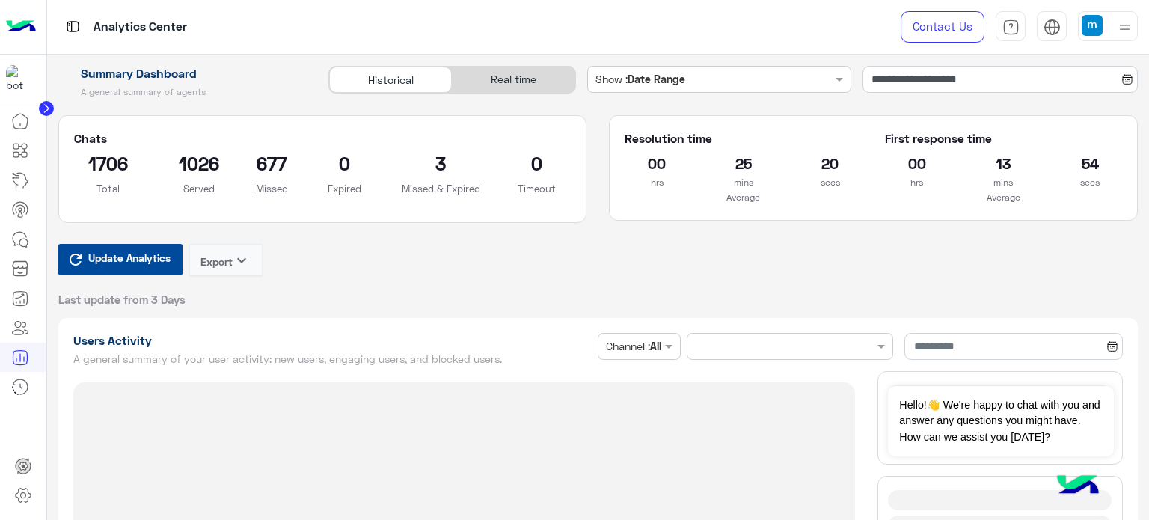 This screenshot has width=1149, height=520. Describe the element at coordinates (441, 189) in the screenshot. I see `p: Missed & Expired` at that location.